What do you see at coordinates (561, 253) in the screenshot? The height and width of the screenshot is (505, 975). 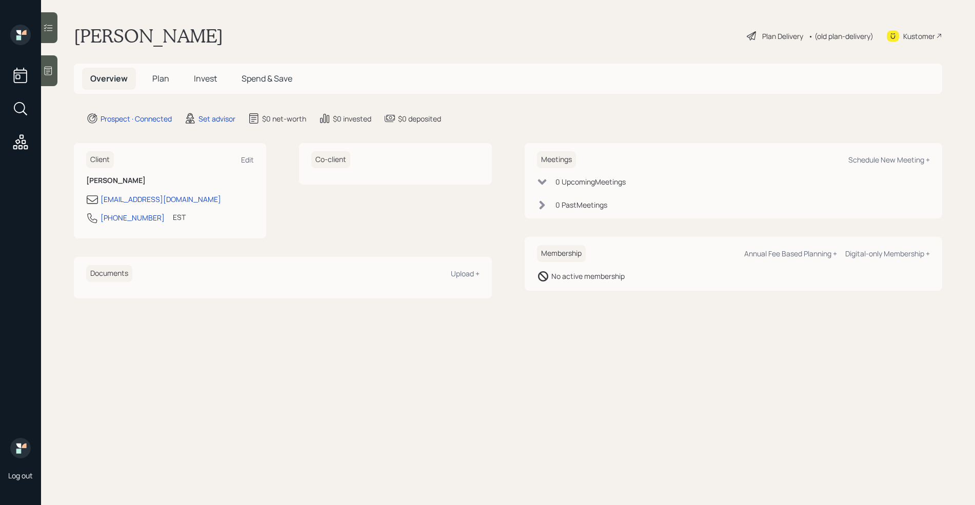 I see `h6: Membership` at bounding box center [561, 253].